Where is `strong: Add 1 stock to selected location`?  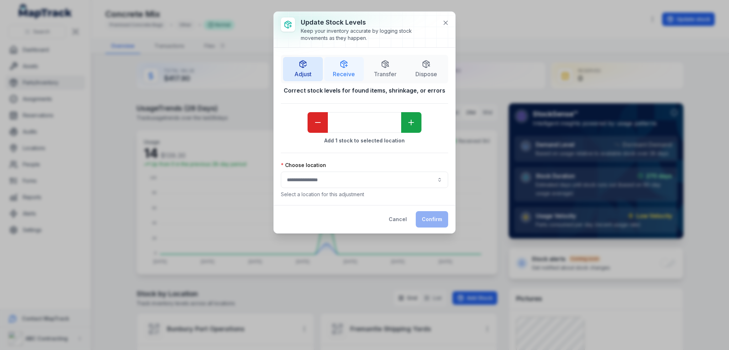 strong: Add 1 stock to selected location is located at coordinates (364, 141).